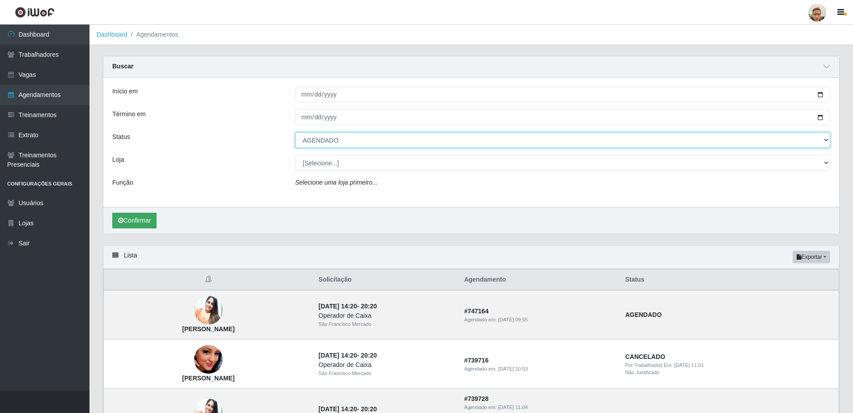 Image resolution: width=853 pixels, height=413 pixels. What do you see at coordinates (477, 399) in the screenshot?
I see `strong: # 739728` at bounding box center [477, 399].